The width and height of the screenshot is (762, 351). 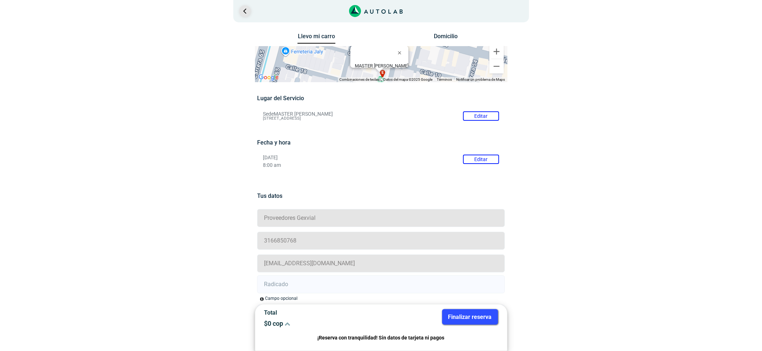 I want to click on h5: Fecha y hora, so click(x=381, y=142).